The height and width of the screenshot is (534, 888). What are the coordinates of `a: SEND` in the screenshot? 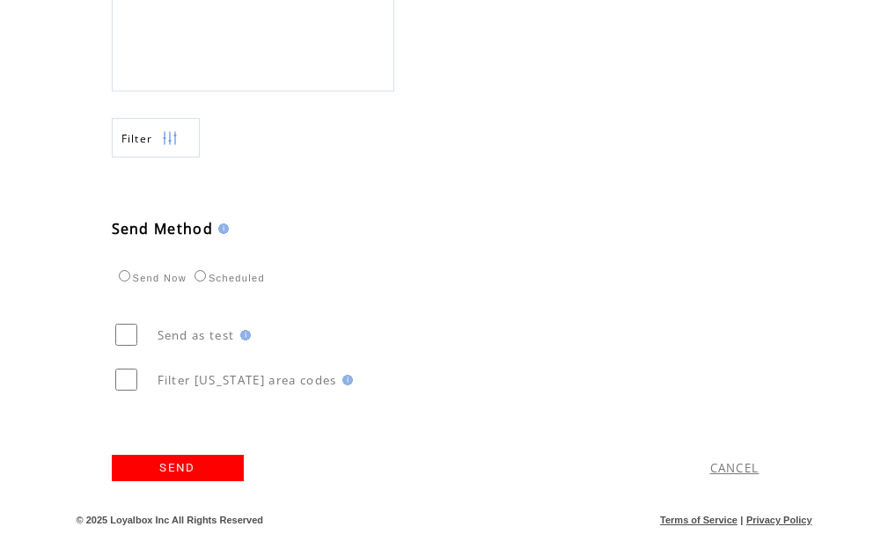 It's located at (178, 468).